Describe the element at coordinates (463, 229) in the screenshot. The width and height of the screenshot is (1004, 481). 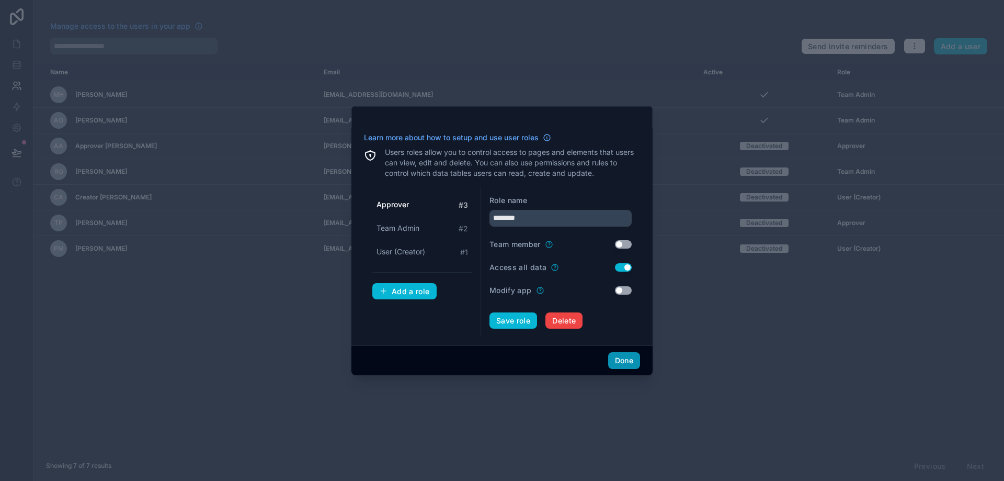
I see `span: # 2` at that location.